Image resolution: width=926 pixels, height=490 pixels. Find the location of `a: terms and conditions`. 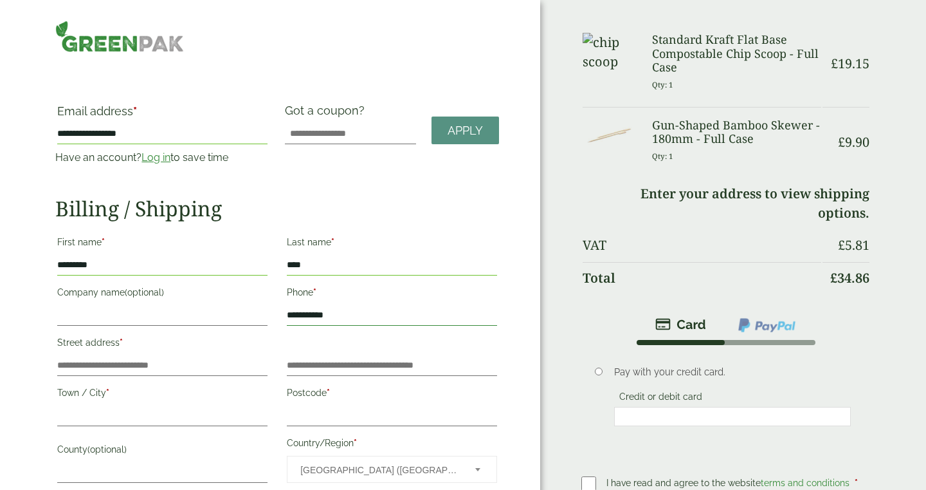

a: terms and conditions is located at coordinates (805, 482).